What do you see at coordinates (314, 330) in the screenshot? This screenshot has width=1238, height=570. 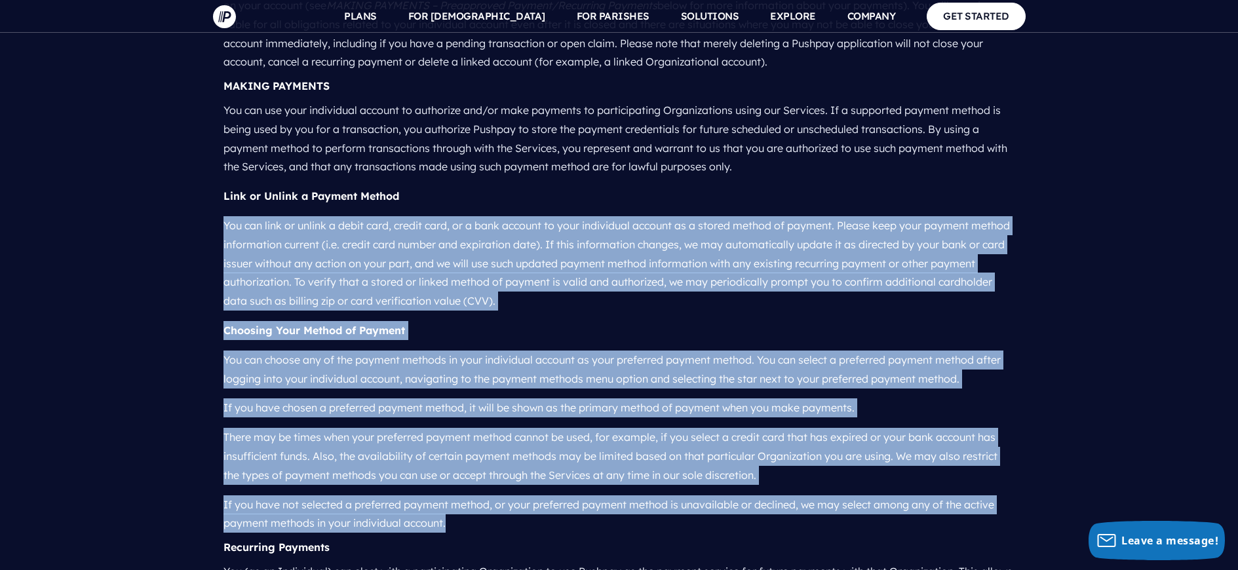 I see `b: Choosing Your Method of Payment` at bounding box center [314, 330].